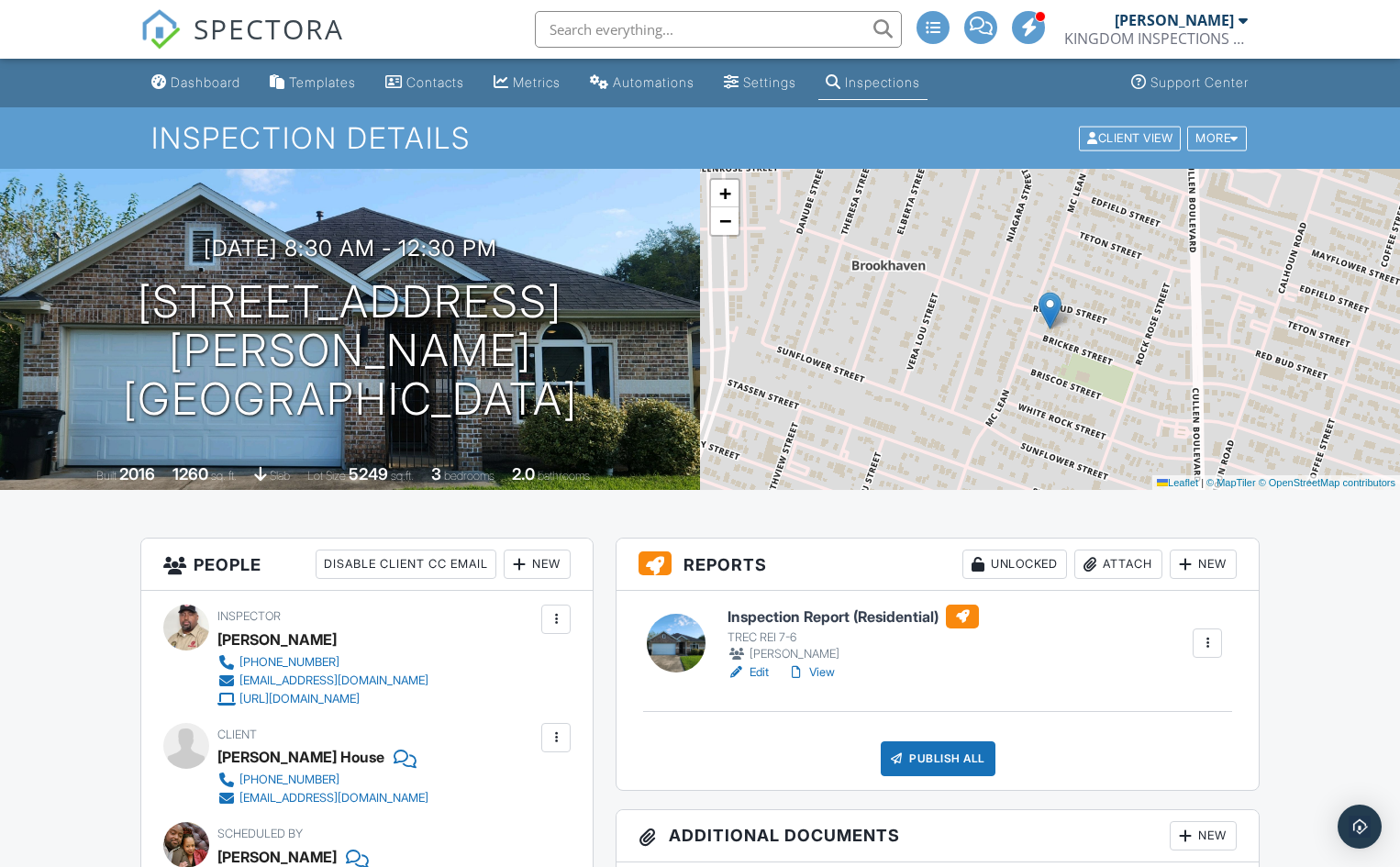 The width and height of the screenshot is (1400, 867). I want to click on span: Built, so click(106, 476).